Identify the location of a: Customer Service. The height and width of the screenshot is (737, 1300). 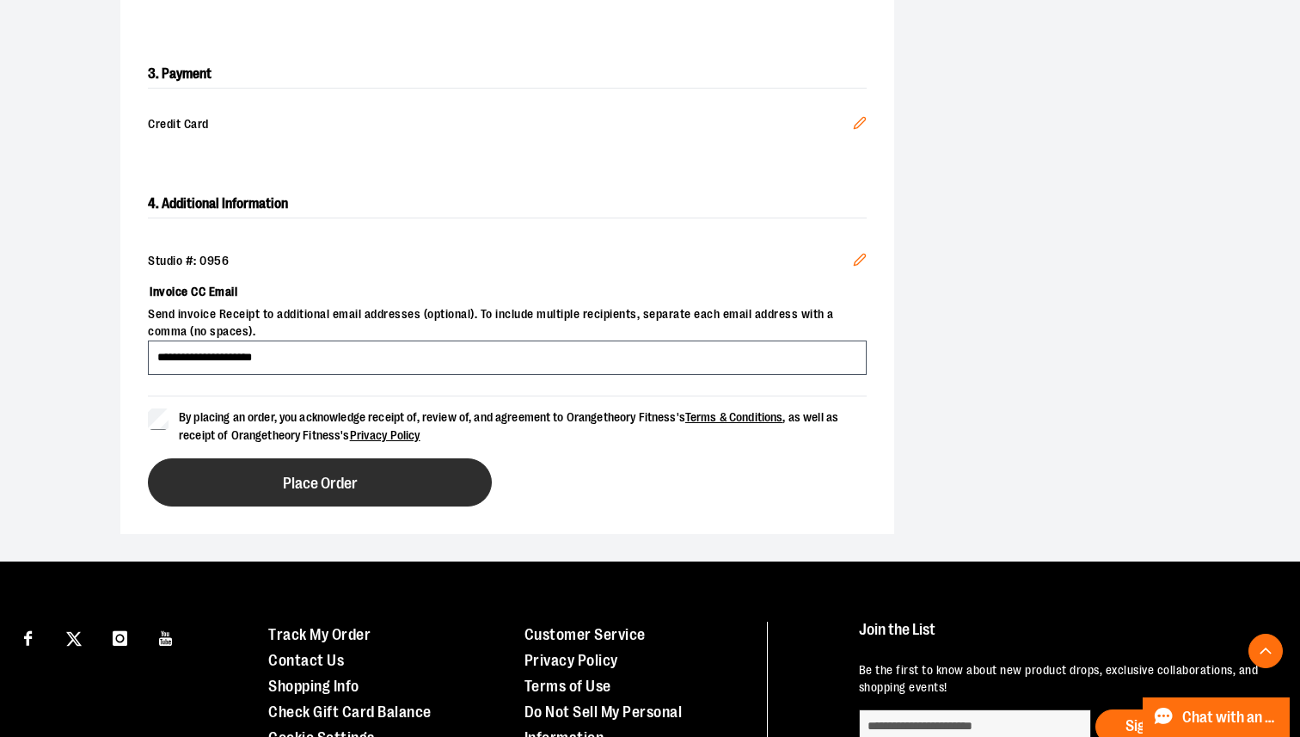
(585, 635).